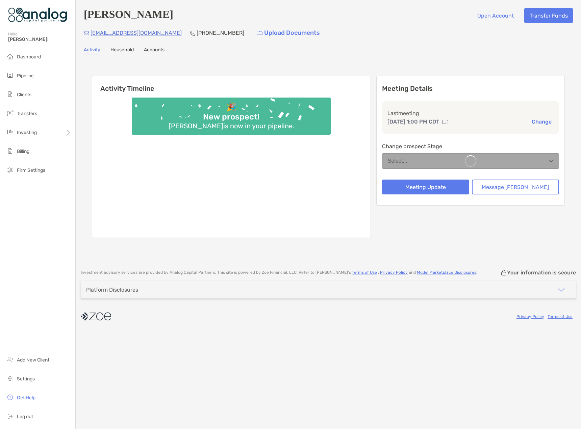  I want to click on img: button icon, so click(259, 33).